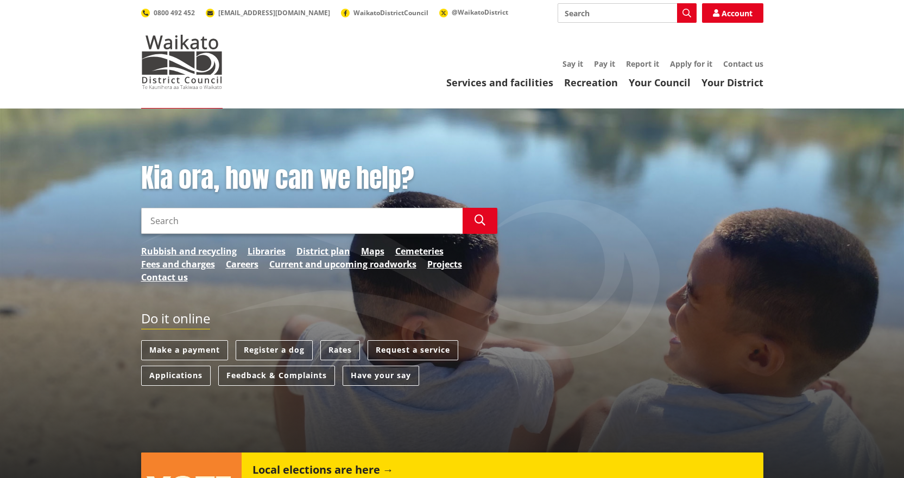 This screenshot has height=478, width=904. Describe the element at coordinates (480, 12) in the screenshot. I see `span: @WaikatoDistrict` at that location.